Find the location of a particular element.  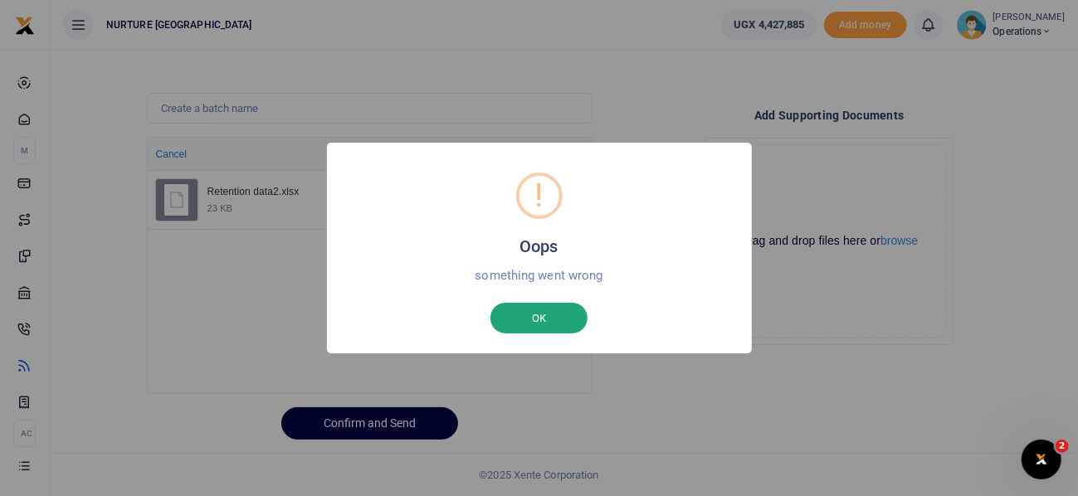

h2: Oops is located at coordinates (538, 246).